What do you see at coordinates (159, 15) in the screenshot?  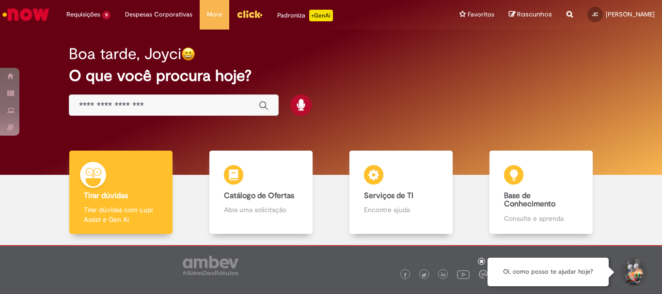 I see `span: Despesas Corporativas` at bounding box center [159, 15].